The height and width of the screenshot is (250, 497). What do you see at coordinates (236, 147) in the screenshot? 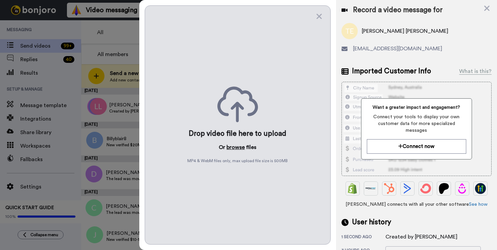
I see `button: browse` at bounding box center [236, 147].